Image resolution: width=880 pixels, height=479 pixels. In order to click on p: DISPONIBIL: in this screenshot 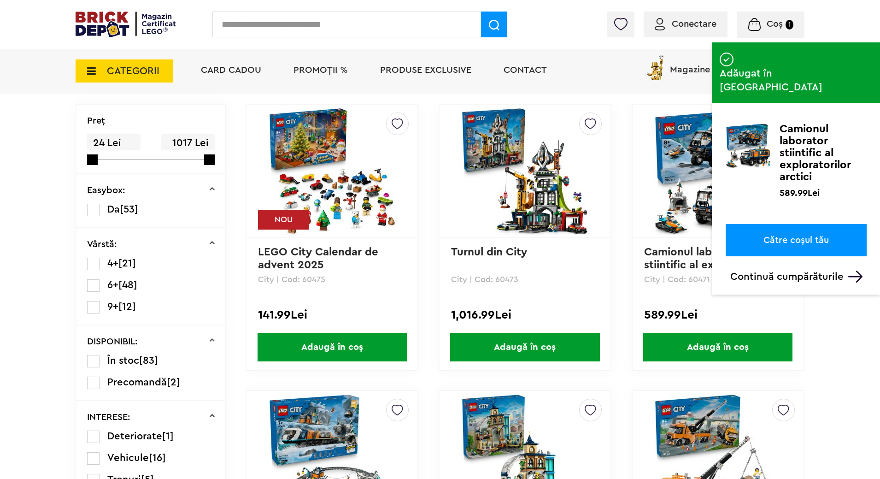, I will do `click(112, 341)`.